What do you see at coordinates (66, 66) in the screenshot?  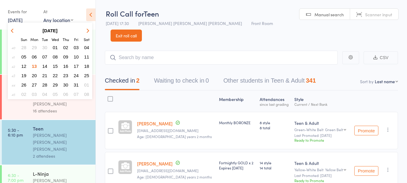 I see `button: 16` at bounding box center [66, 66].